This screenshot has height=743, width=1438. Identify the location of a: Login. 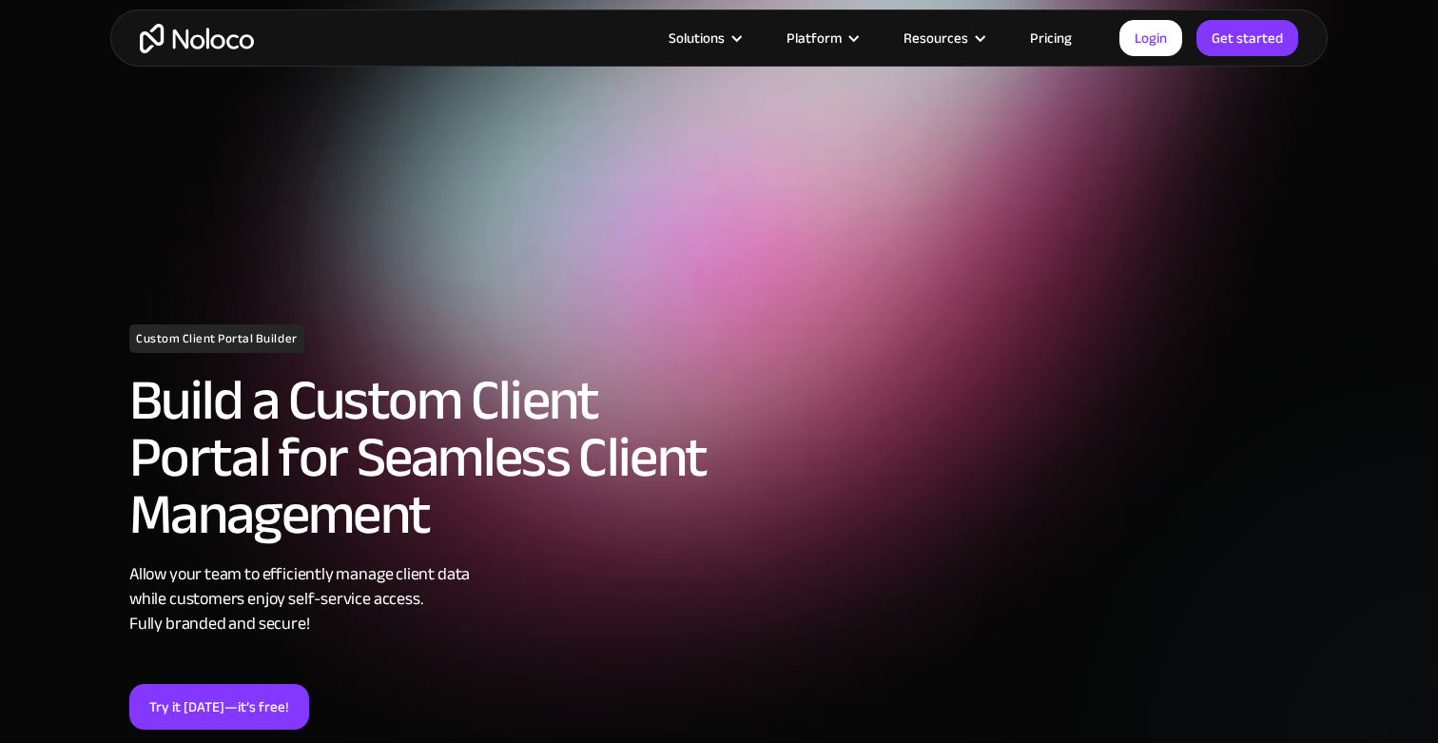
(1151, 38).